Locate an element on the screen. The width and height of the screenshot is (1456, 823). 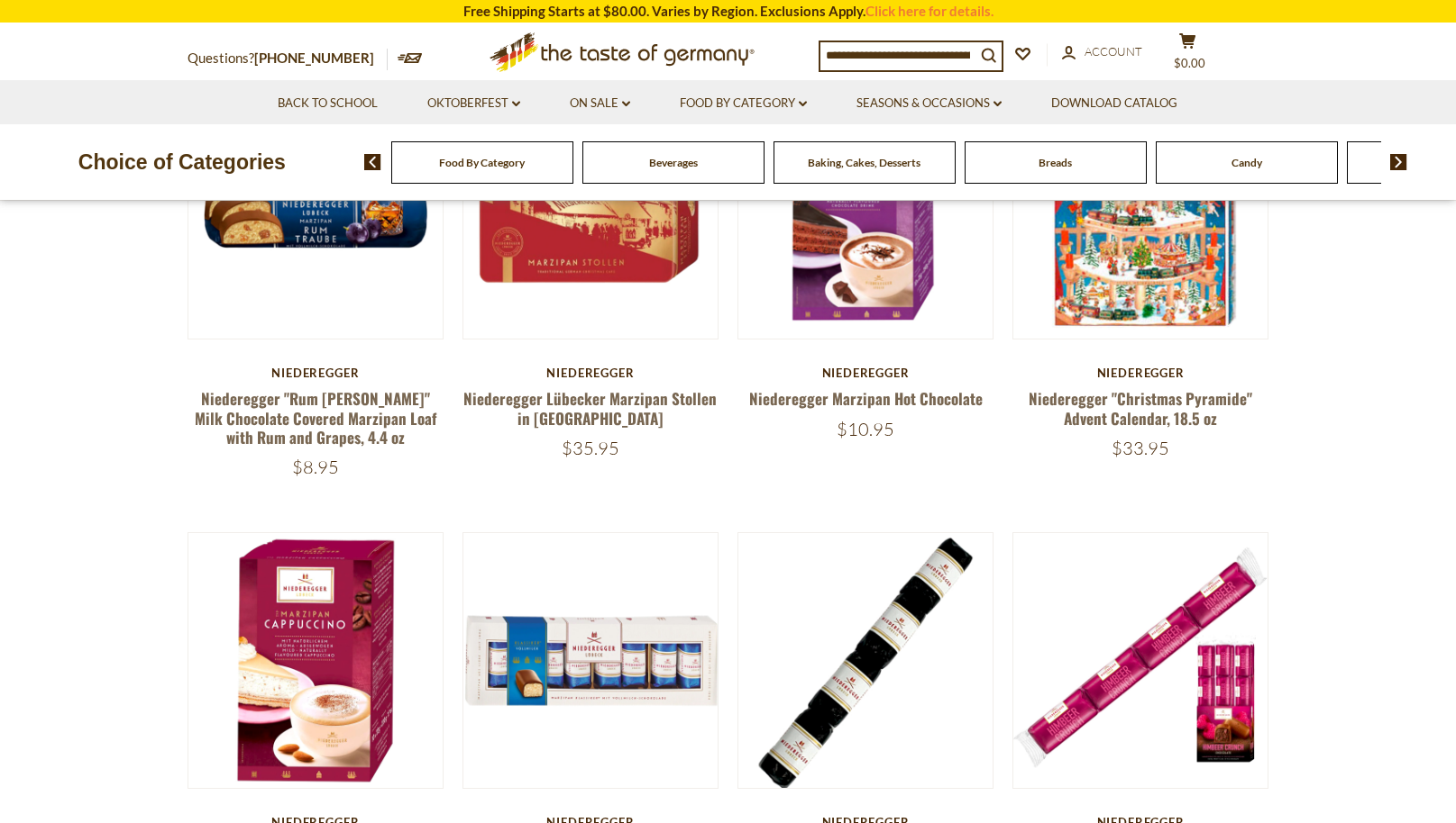
button: $0.00 is located at coordinates (1187, 55).